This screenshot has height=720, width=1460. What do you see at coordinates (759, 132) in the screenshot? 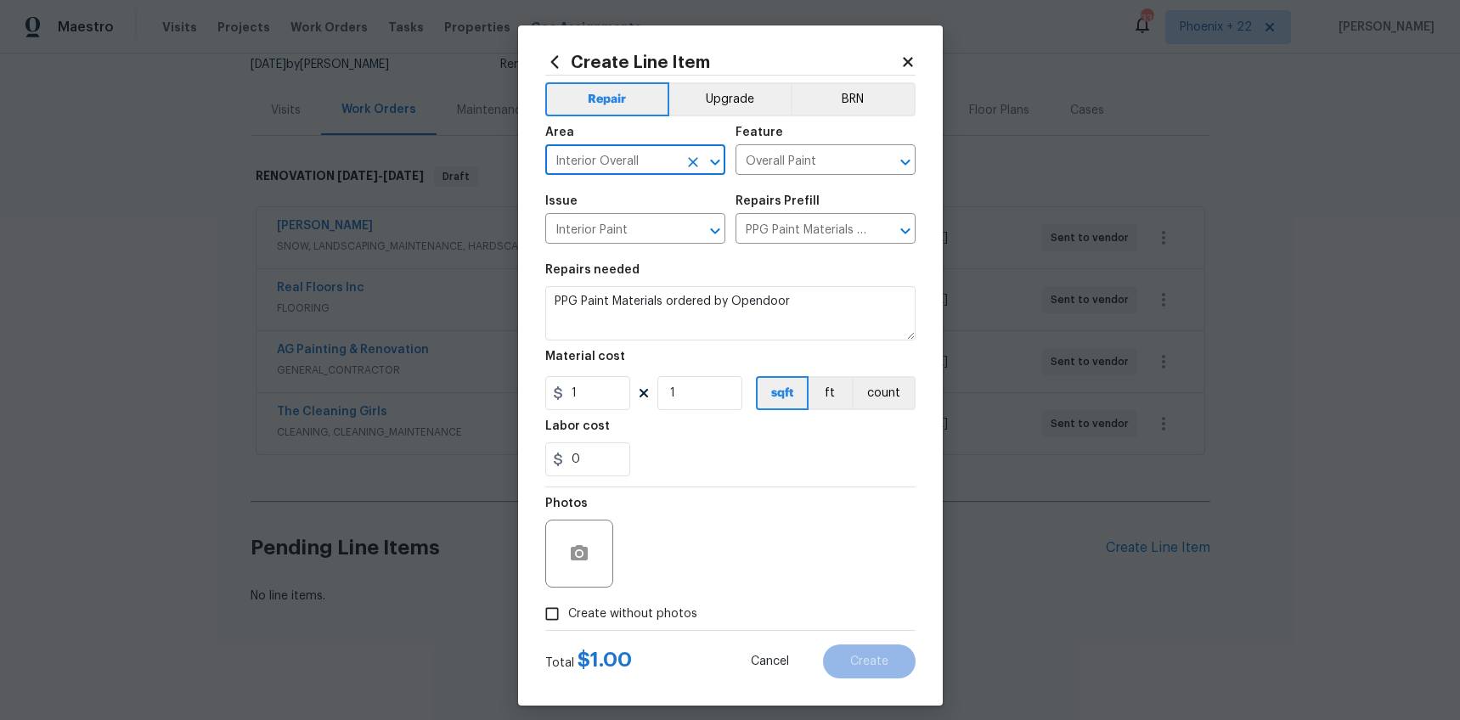
I see `h5: Feature` at bounding box center [759, 132].